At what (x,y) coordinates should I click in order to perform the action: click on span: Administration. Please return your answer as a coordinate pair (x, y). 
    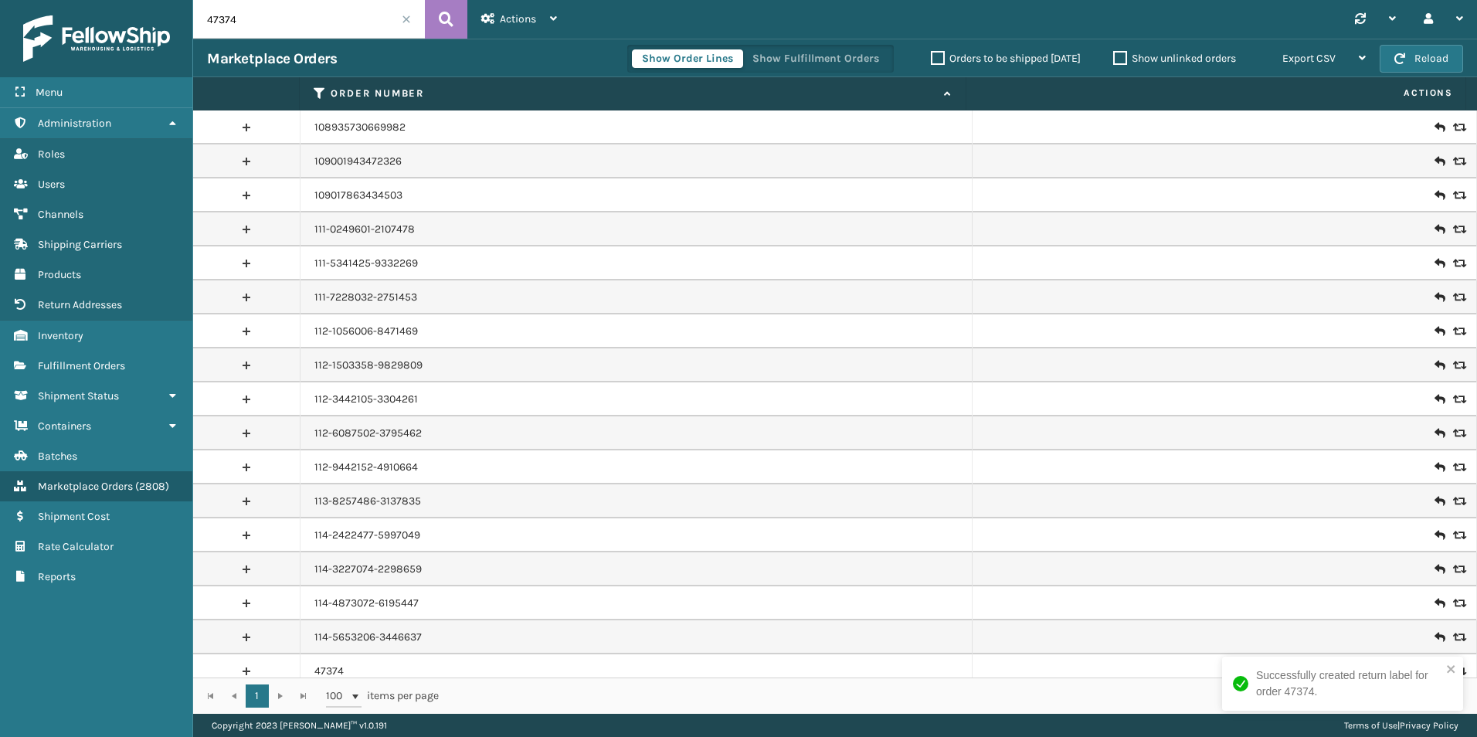
    Looking at the image, I should click on (74, 123).